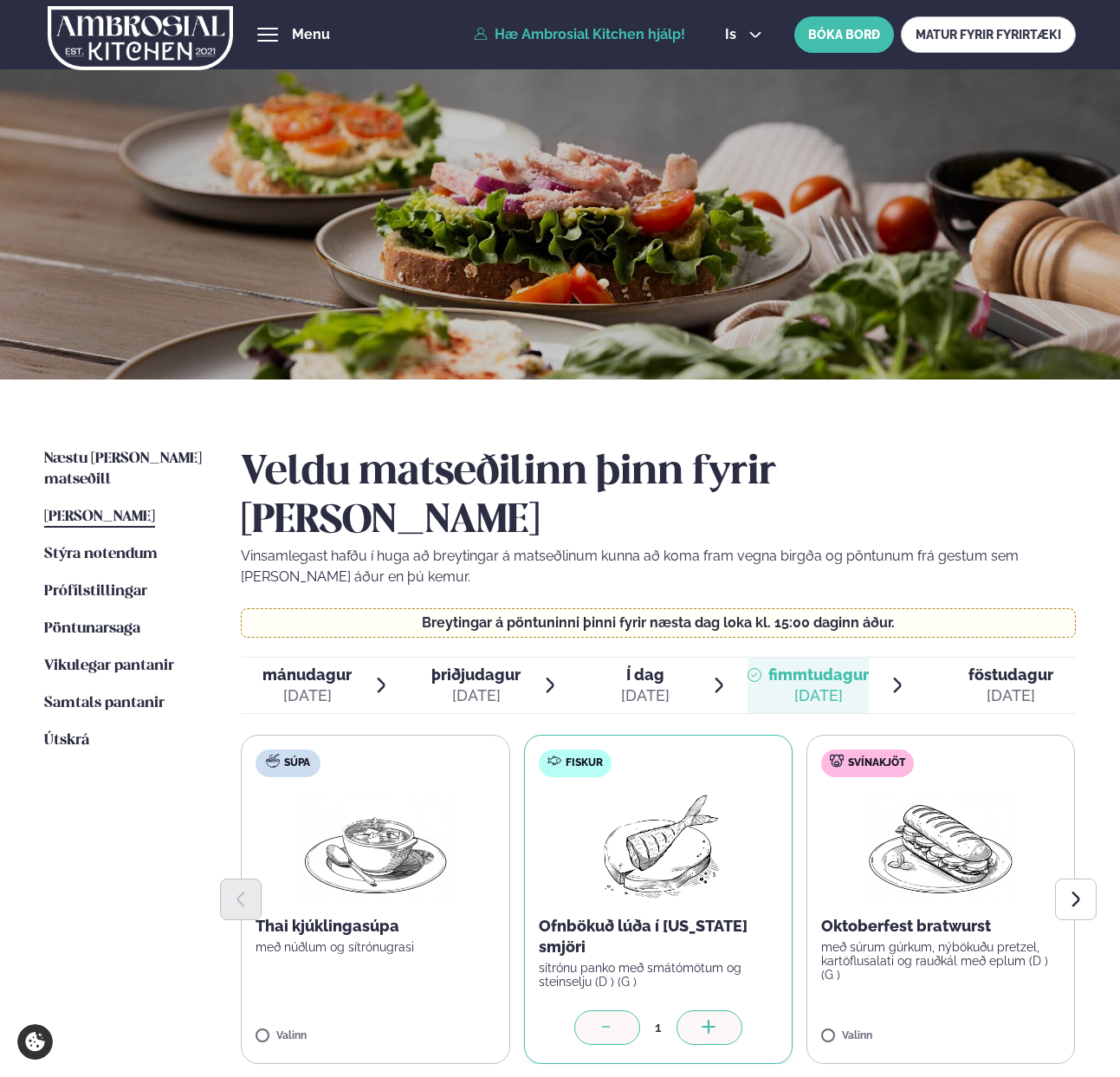  I want to click on span: Fiskur, so click(584, 763).